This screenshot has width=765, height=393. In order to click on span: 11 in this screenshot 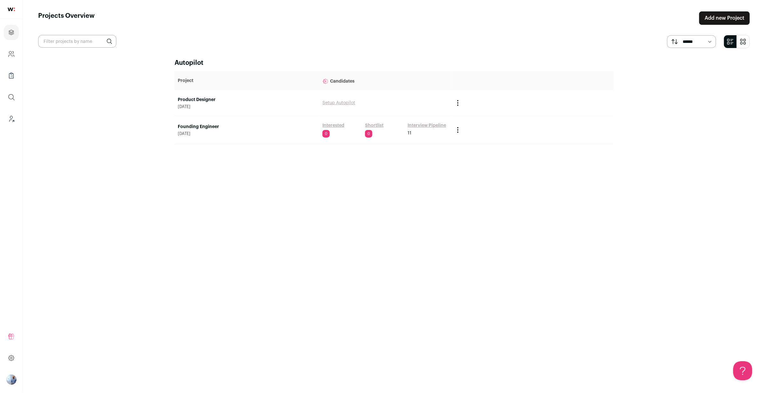, I will do `click(409, 133)`.